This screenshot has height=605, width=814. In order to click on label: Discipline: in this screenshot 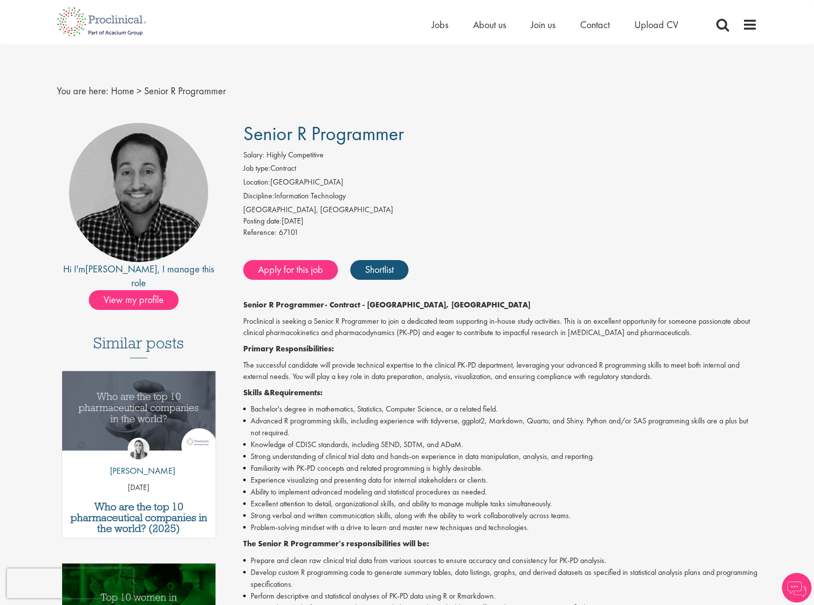, I will do `click(259, 196)`.